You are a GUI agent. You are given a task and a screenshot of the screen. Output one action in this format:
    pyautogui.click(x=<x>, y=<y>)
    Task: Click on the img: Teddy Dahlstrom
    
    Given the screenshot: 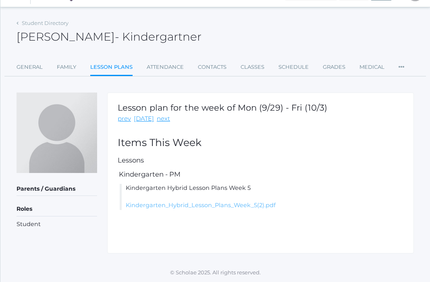 What is the action you would take?
    pyautogui.click(x=57, y=133)
    